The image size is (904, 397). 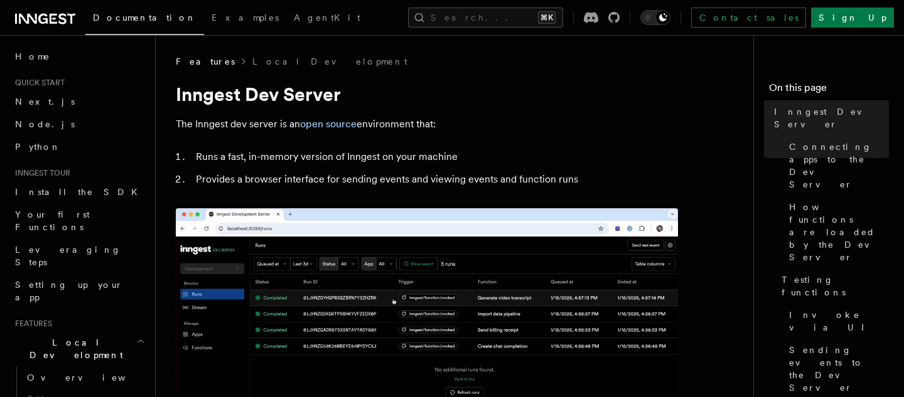 I want to click on kbd: ⌘K, so click(x=547, y=18).